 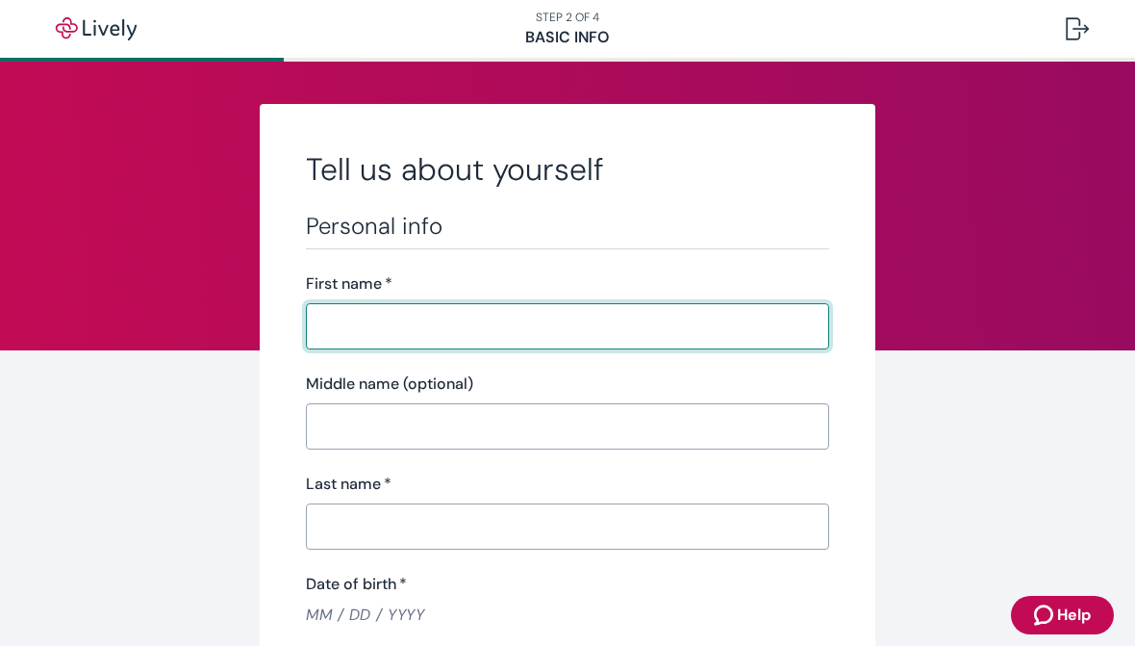 I want to click on label: Middle name (optional), so click(x=390, y=384).